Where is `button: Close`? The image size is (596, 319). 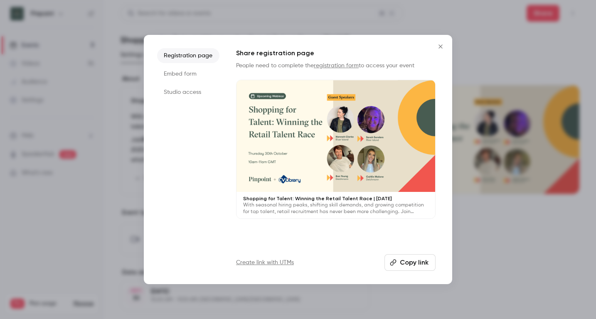
button: Close is located at coordinates (441, 47).